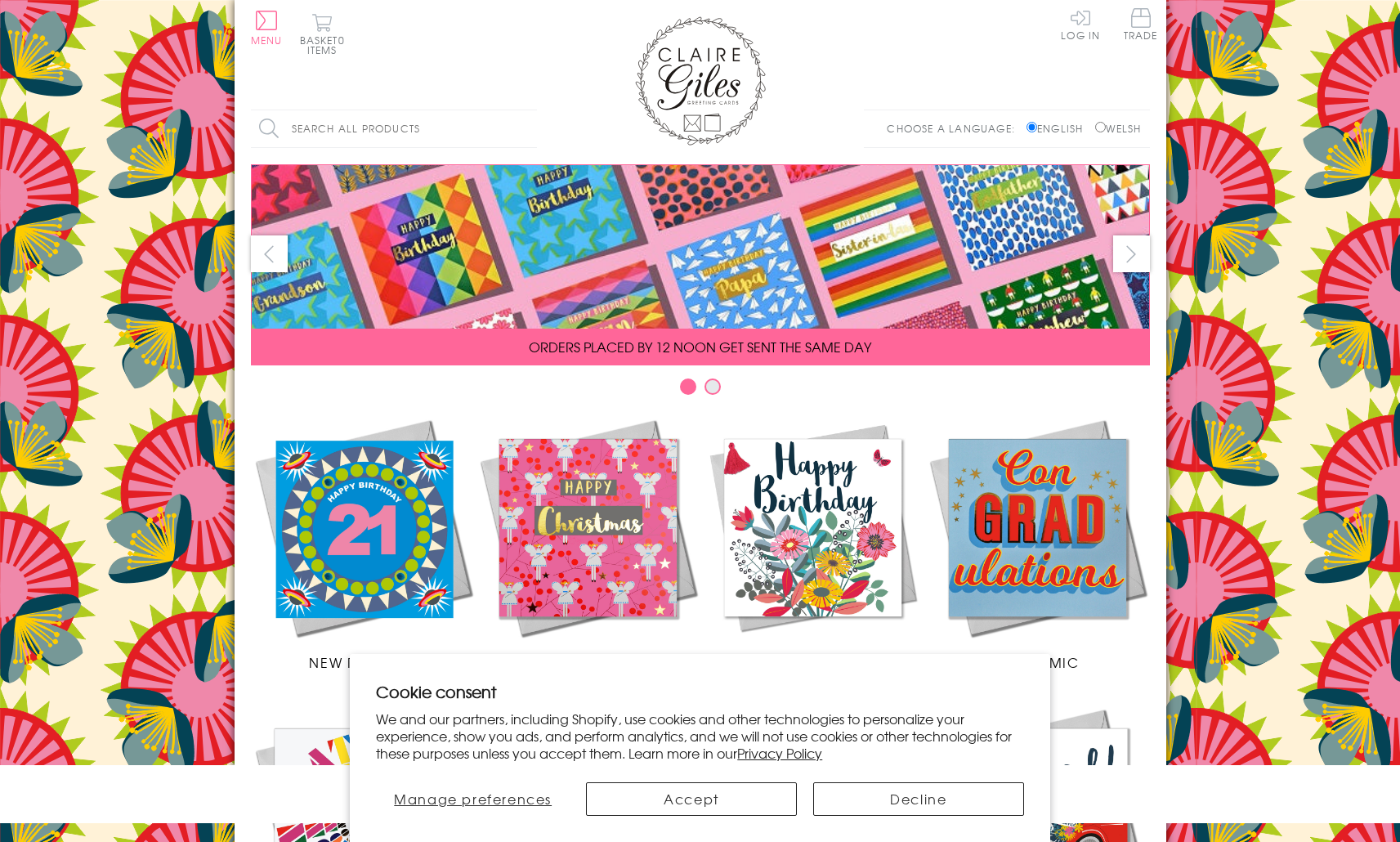 The height and width of the screenshot is (842, 1400). Describe the element at coordinates (472, 798) in the screenshot. I see `button: Manage preferences` at that location.